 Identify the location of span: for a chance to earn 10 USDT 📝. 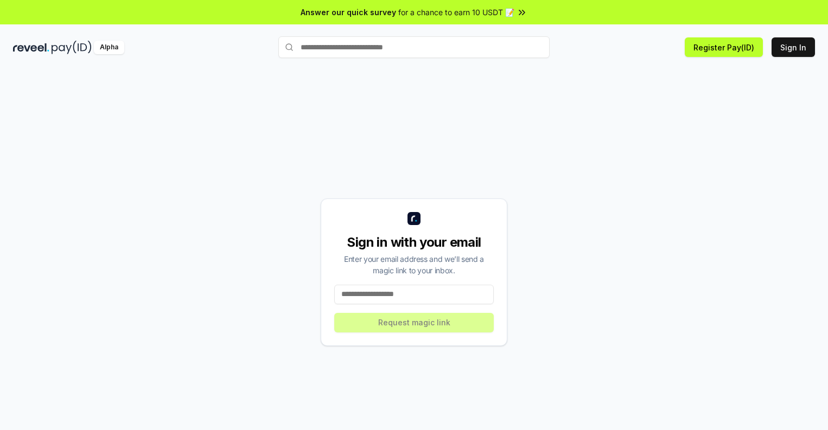
(456, 12).